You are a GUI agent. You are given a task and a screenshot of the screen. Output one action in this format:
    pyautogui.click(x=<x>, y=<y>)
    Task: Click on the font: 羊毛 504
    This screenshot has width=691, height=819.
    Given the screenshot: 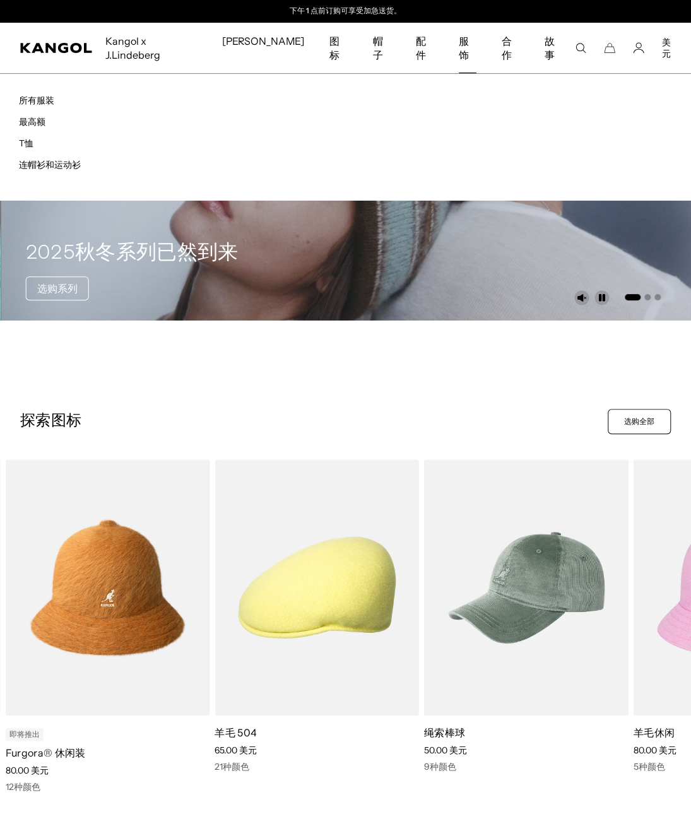 What is the action you would take?
    pyautogui.click(x=235, y=733)
    